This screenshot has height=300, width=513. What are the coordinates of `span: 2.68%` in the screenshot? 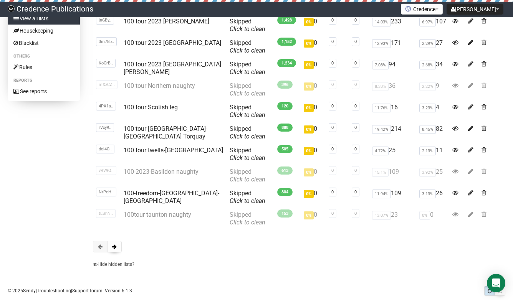 It's located at (428, 65).